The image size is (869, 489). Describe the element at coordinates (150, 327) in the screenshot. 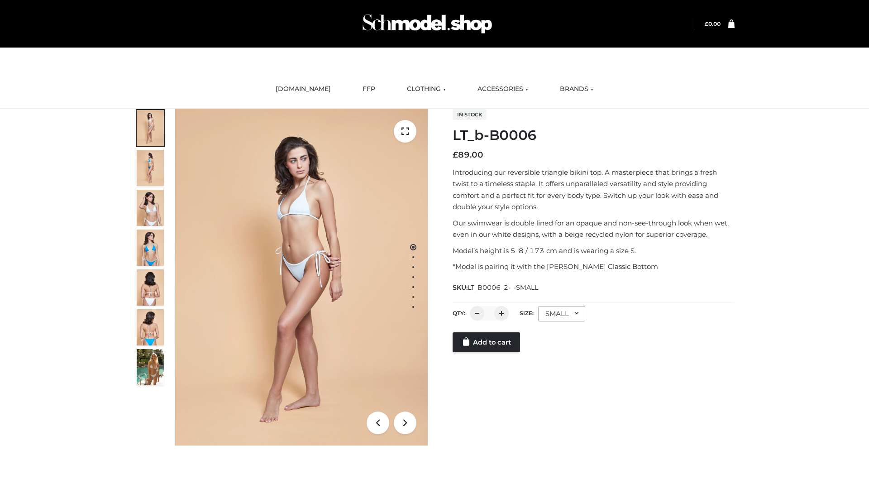

I see `img: ArielClassicBikiniTop_CloudNine_AzureSky_OW114ECO_8-scaled.jpg` at that location.